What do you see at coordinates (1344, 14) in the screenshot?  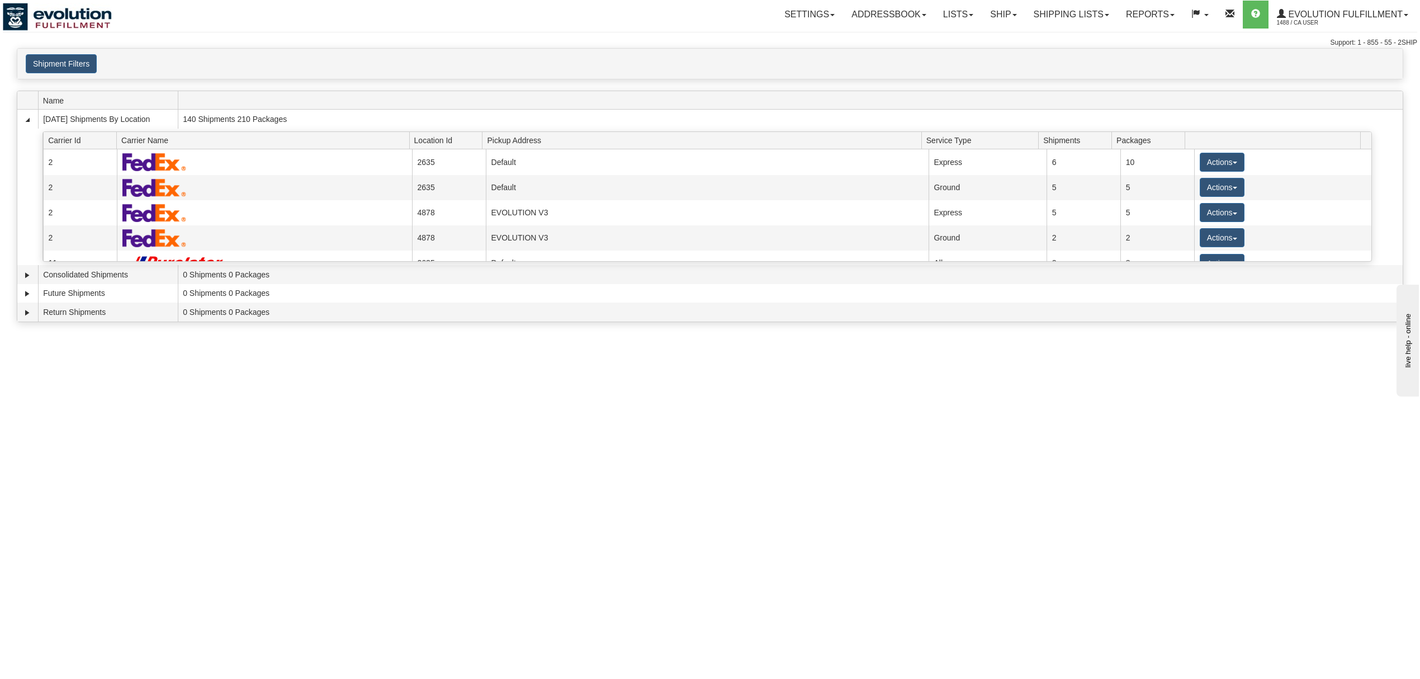 I see `span: Evolution Fulfillment` at bounding box center [1344, 14].